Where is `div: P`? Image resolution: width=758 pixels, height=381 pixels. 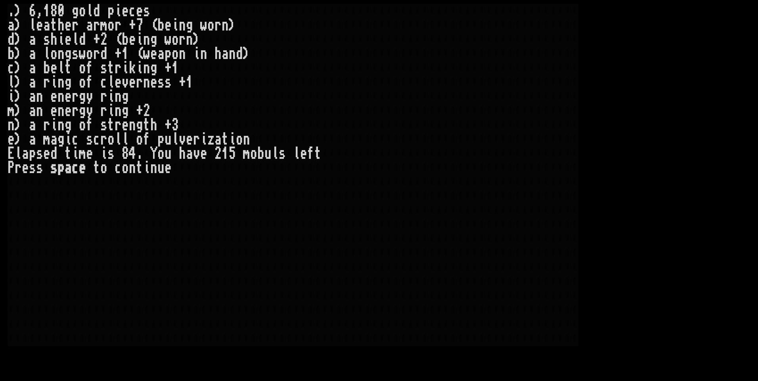 div: P is located at coordinates (11, 168).